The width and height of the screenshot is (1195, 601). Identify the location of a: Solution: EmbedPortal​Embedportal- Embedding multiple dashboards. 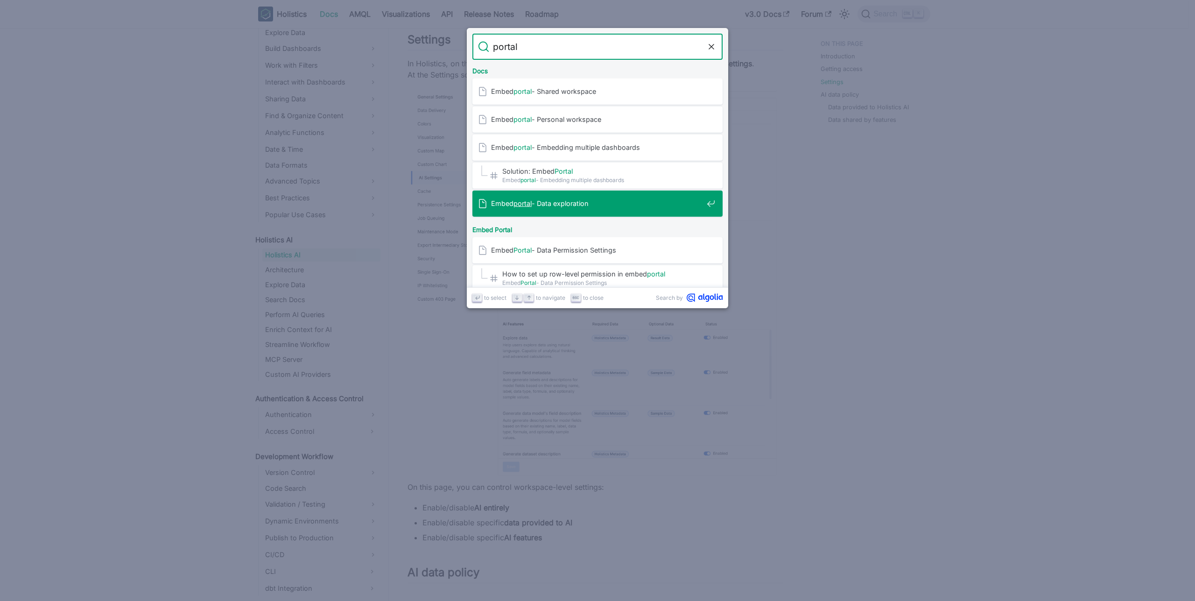
(598, 176).